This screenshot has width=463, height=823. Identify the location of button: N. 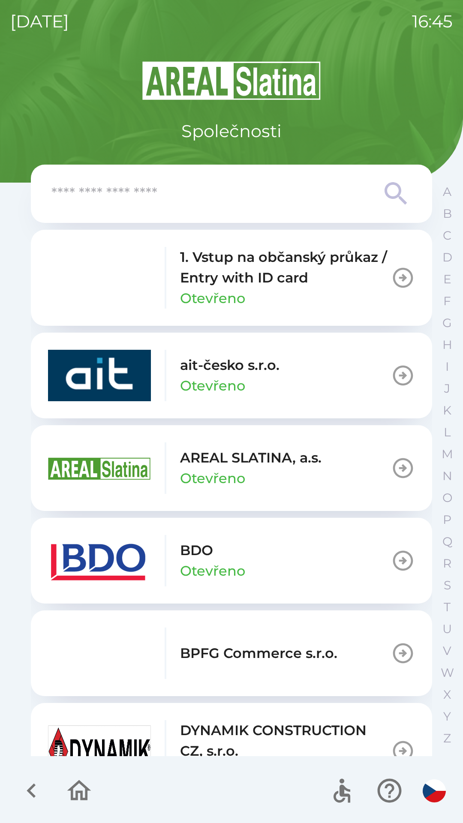
(447, 476).